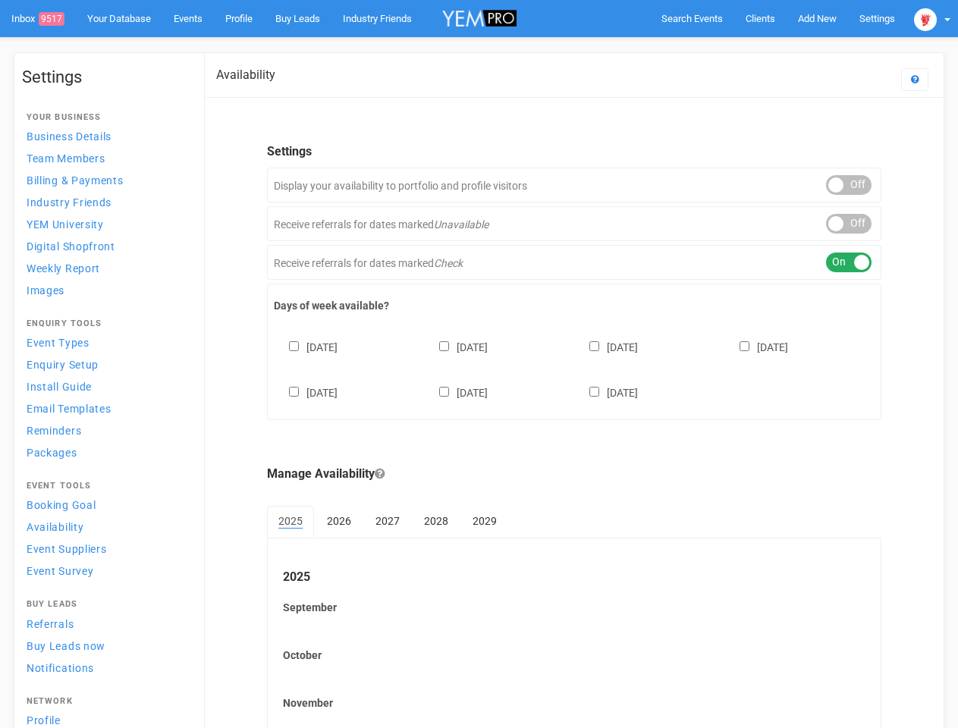 Image resolution: width=958 pixels, height=728 pixels. I want to click on a: Digital Shopfront, so click(105, 246).